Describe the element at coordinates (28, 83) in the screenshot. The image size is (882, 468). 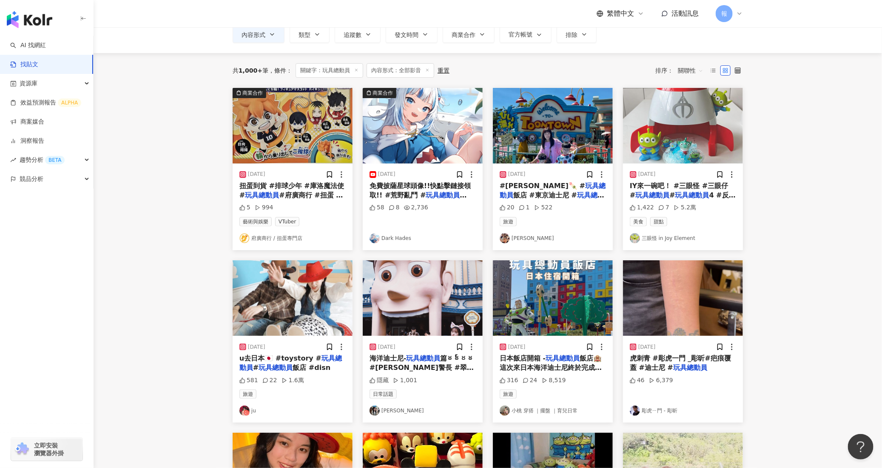
I see `span: 資源庫` at that location.